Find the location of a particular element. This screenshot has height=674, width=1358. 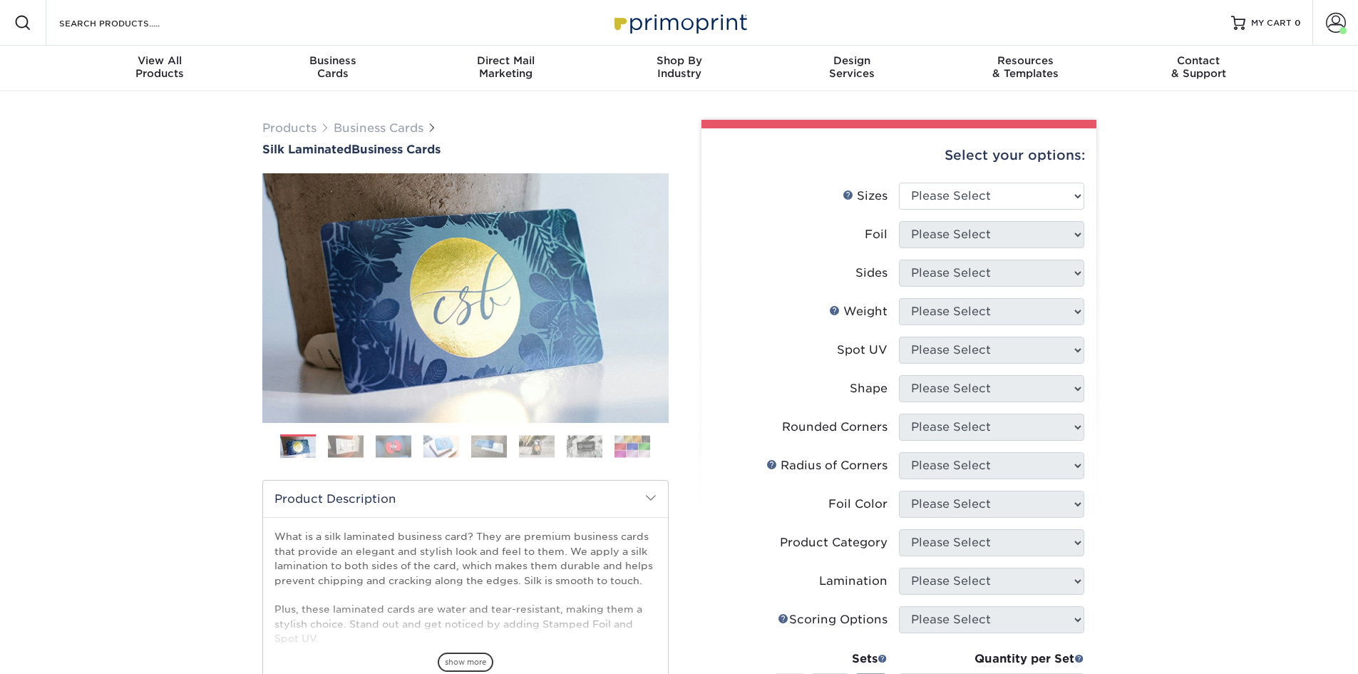

div: Industry is located at coordinates (679, 67).